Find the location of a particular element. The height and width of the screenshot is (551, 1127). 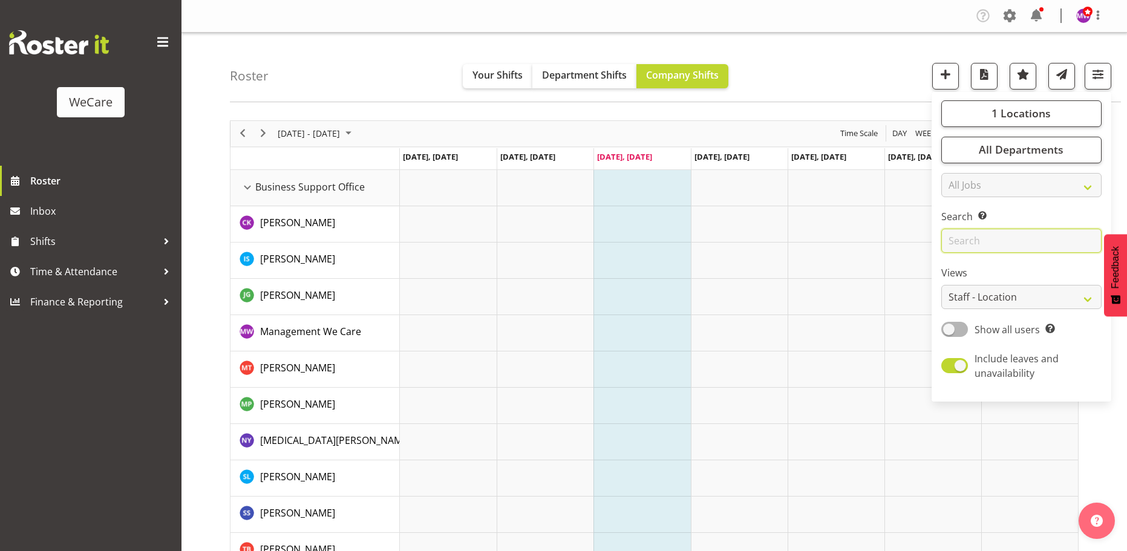

span: Time Scale is located at coordinates (859, 133).